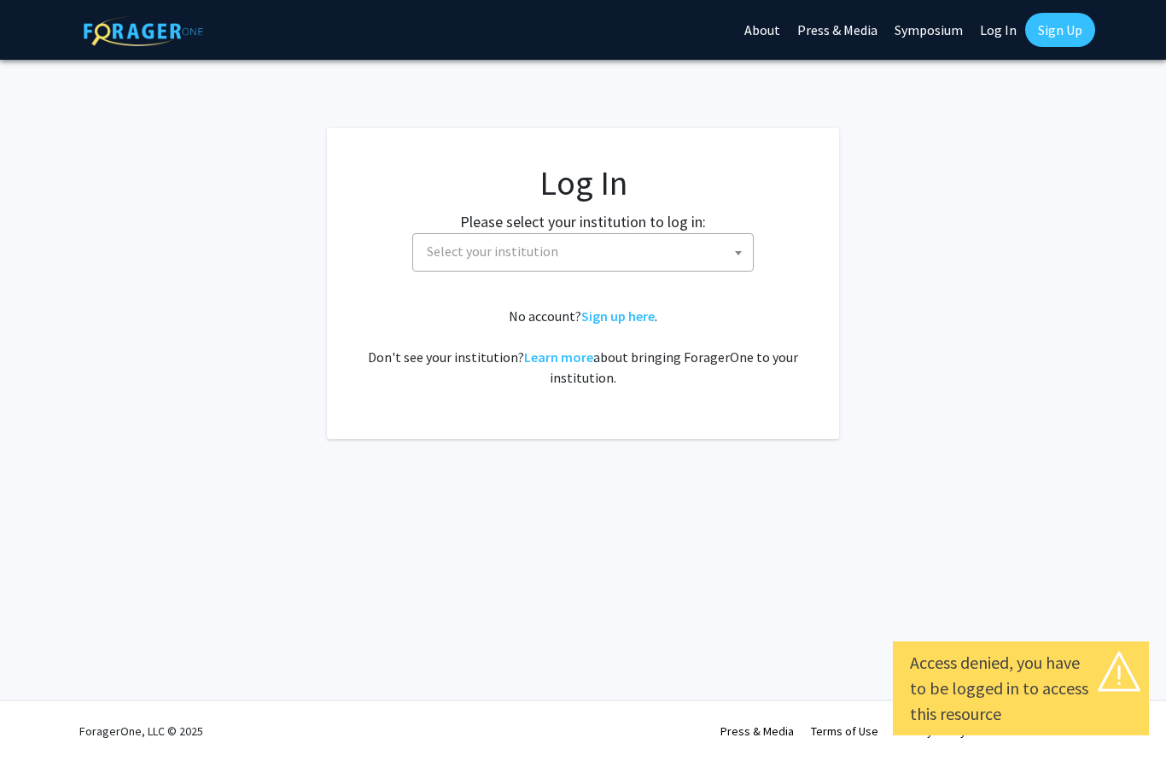  What do you see at coordinates (757, 731) in the screenshot?
I see `a: Press & Media` at bounding box center [757, 731].